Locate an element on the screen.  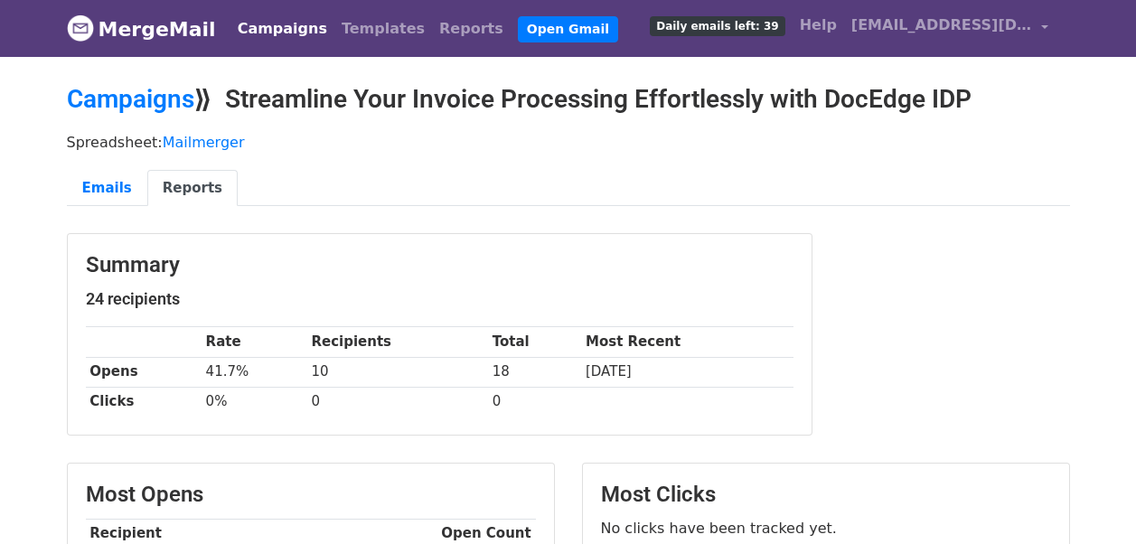
h2: ⟫ Streamline Your Invoice Processing Effortlessly with DocEdge IDP is located at coordinates (568, 99).